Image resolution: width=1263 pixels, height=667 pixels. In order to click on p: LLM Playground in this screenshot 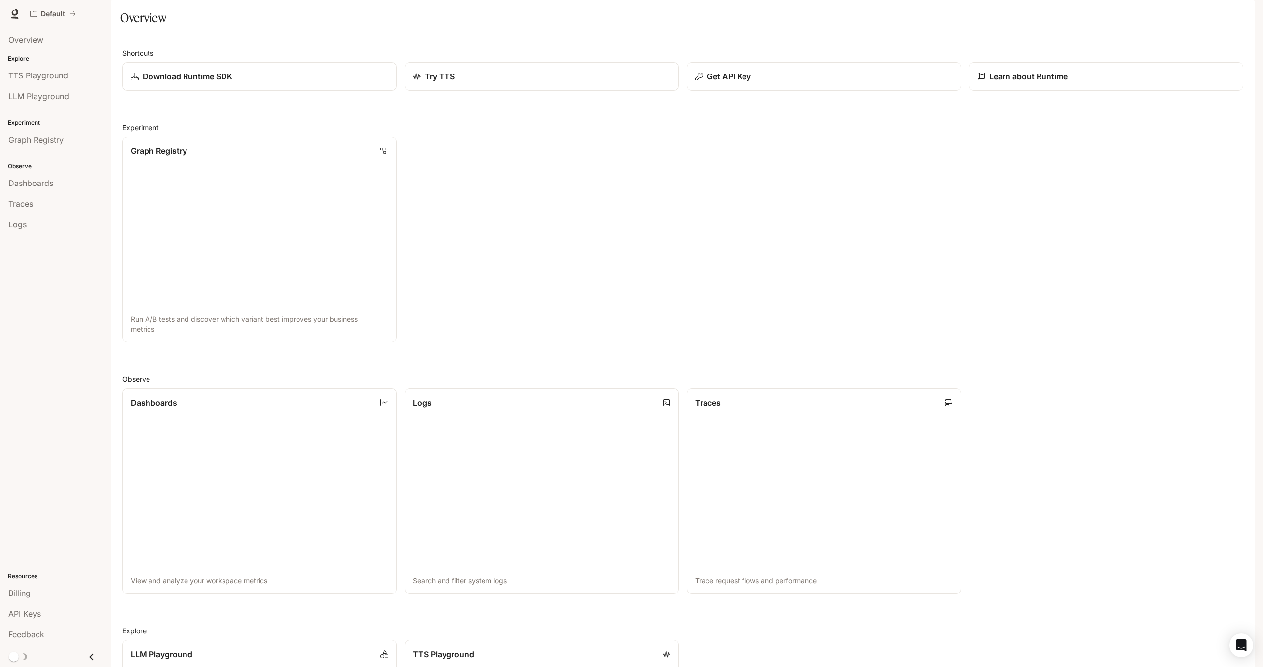, I will do `click(161, 654)`.